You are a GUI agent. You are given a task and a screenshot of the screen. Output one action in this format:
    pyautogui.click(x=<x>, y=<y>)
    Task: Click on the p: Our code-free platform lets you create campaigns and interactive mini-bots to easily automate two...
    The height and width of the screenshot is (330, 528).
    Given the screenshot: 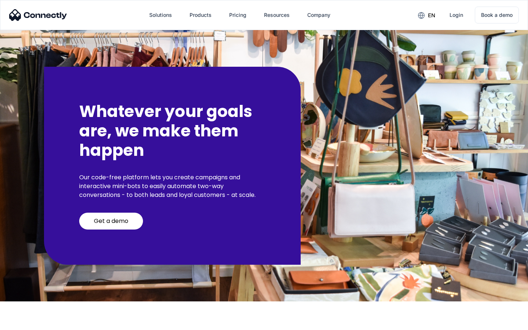 What is the action you would take?
    pyautogui.click(x=172, y=186)
    